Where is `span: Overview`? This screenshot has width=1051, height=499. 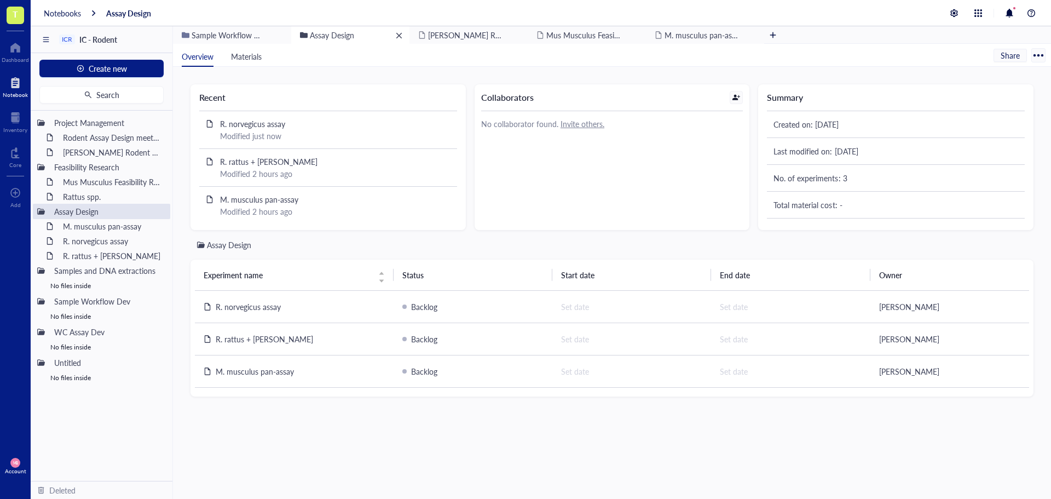
span: Overview is located at coordinates (198, 56).